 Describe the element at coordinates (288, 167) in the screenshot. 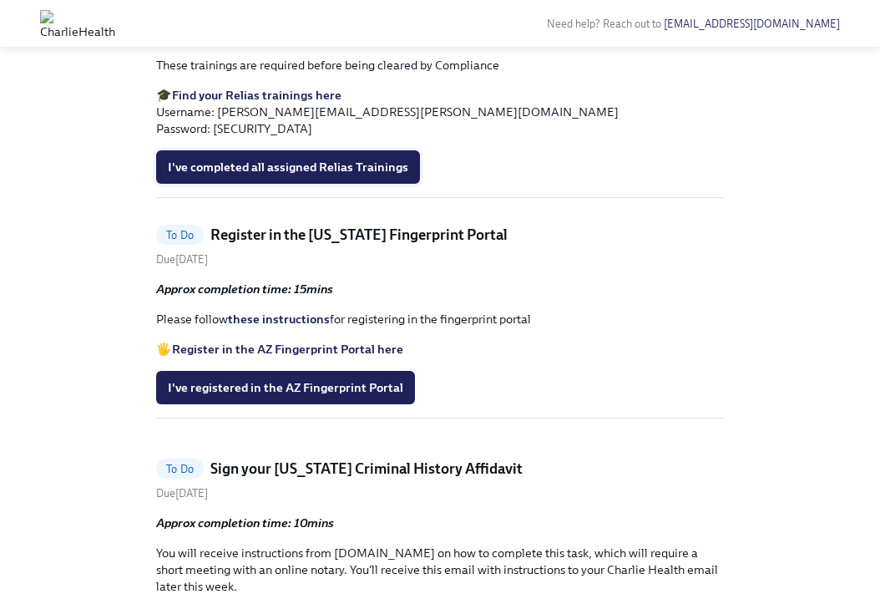

I see `button: I've completed all assigned Relias Trainings` at that location.